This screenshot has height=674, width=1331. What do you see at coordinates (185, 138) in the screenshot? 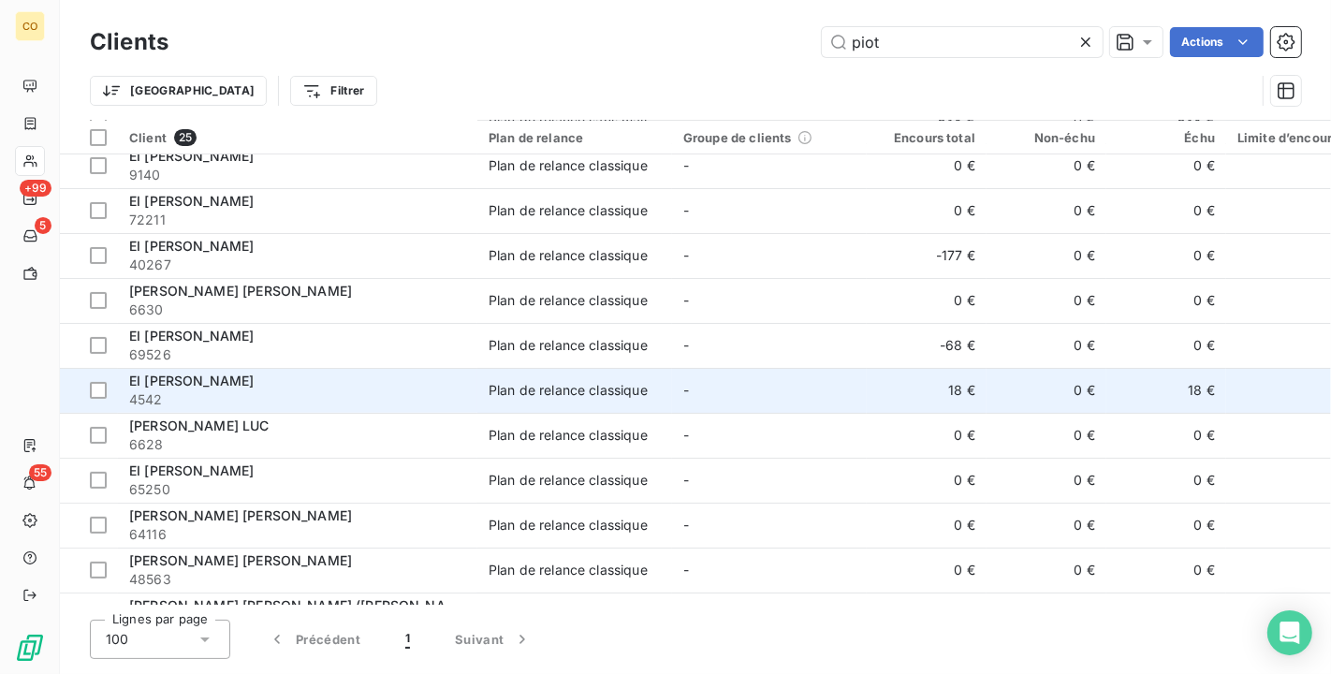
I see `span: 25` at bounding box center [185, 138].